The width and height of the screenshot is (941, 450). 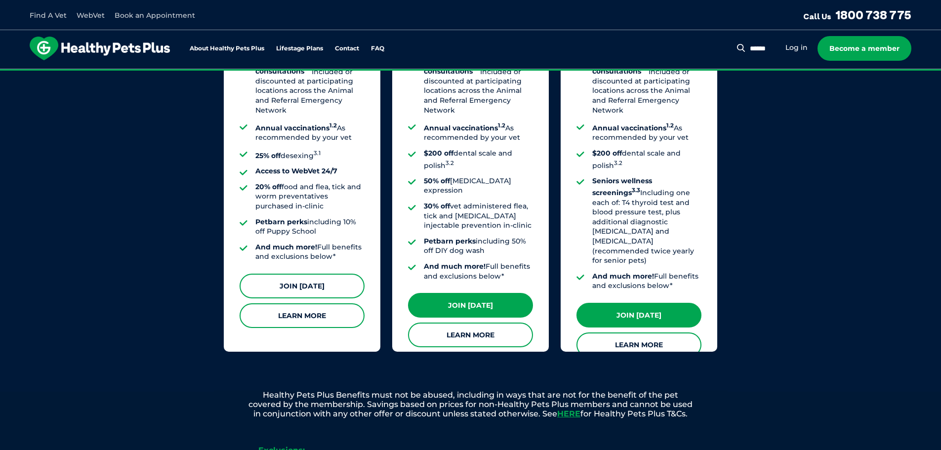 What do you see at coordinates (310, 197) in the screenshot?
I see `li: food and flea, tick and worm preventatives purchased in-clinic` at bounding box center [310, 197].